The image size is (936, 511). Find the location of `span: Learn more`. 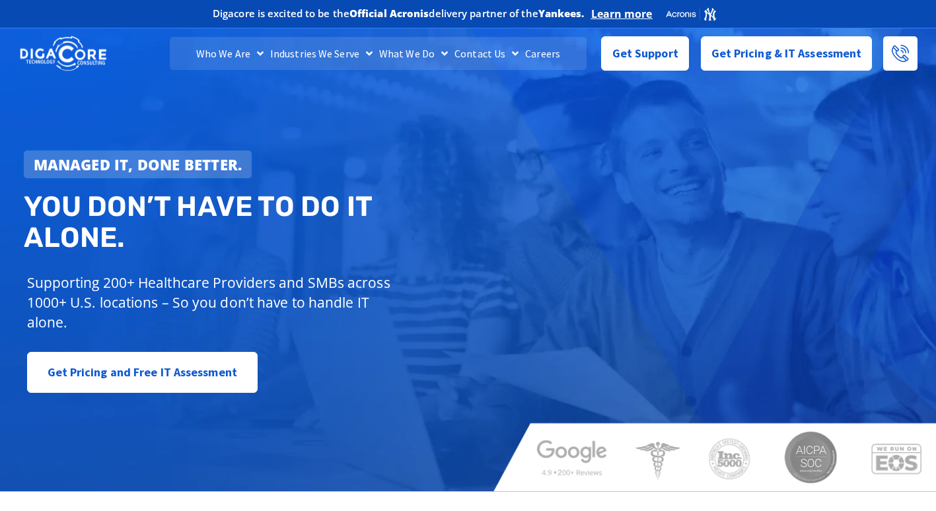

span: Learn more is located at coordinates (621, 14).